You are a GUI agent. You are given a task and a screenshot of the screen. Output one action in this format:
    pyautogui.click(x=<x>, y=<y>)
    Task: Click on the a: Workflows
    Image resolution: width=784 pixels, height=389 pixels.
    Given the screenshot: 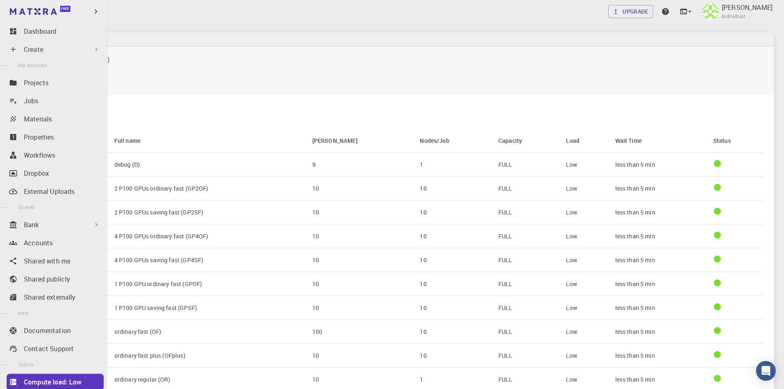 What is the action you would take?
    pyautogui.click(x=55, y=155)
    